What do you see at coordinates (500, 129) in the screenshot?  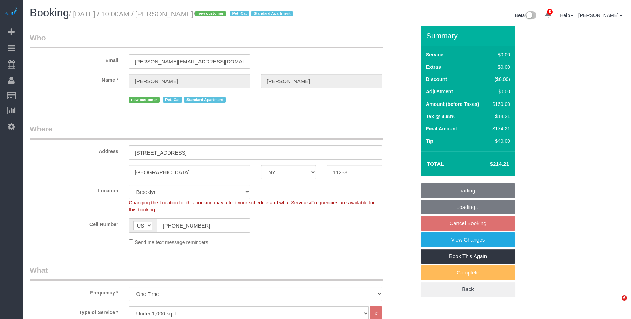 I see `div: $174.21` at bounding box center [500, 129].